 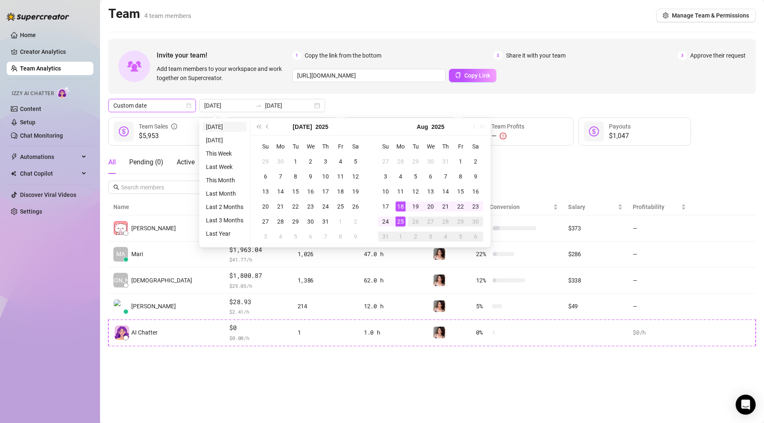 I want to click on span: Profitability, so click(x=648, y=207).